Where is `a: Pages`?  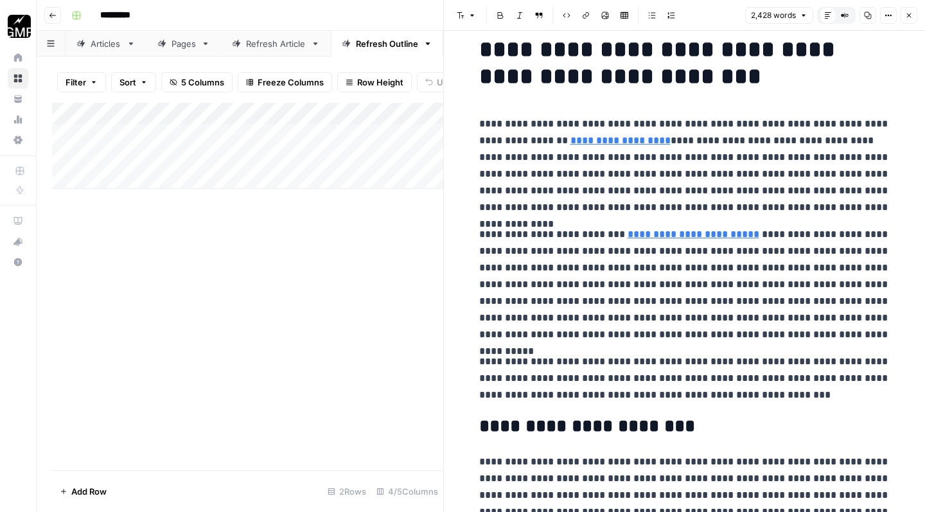
a: Pages is located at coordinates (184, 44).